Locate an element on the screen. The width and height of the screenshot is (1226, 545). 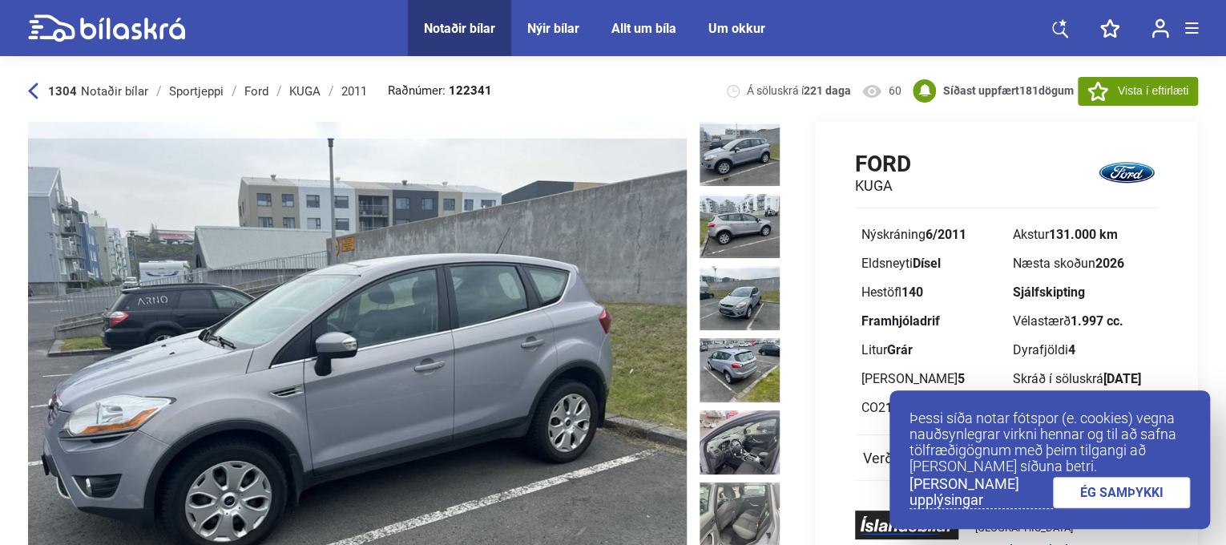
b: Grár is located at coordinates (900, 349).